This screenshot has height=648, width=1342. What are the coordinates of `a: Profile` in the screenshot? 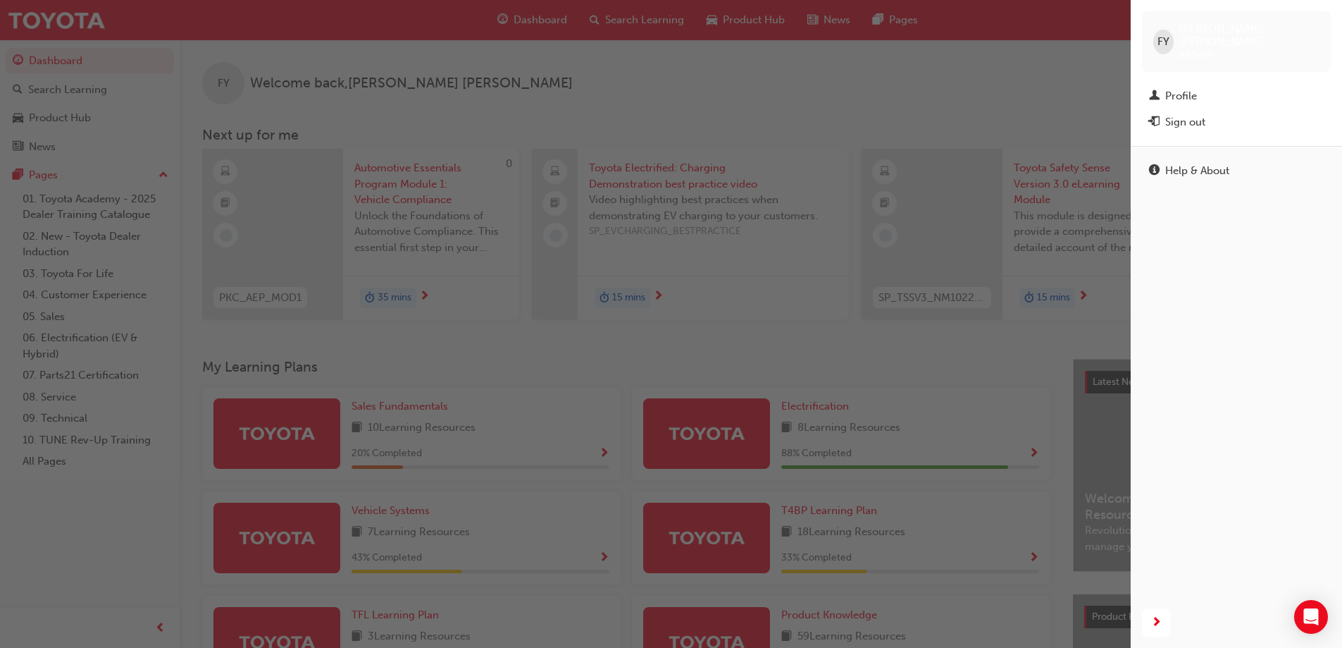 It's located at (1237, 96).